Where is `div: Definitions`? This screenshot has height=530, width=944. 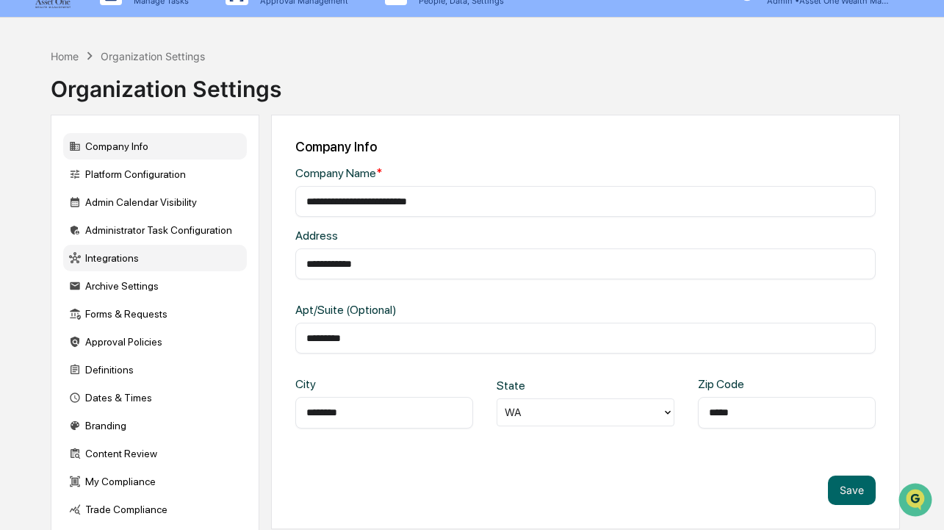
div: Definitions is located at coordinates (155, 370).